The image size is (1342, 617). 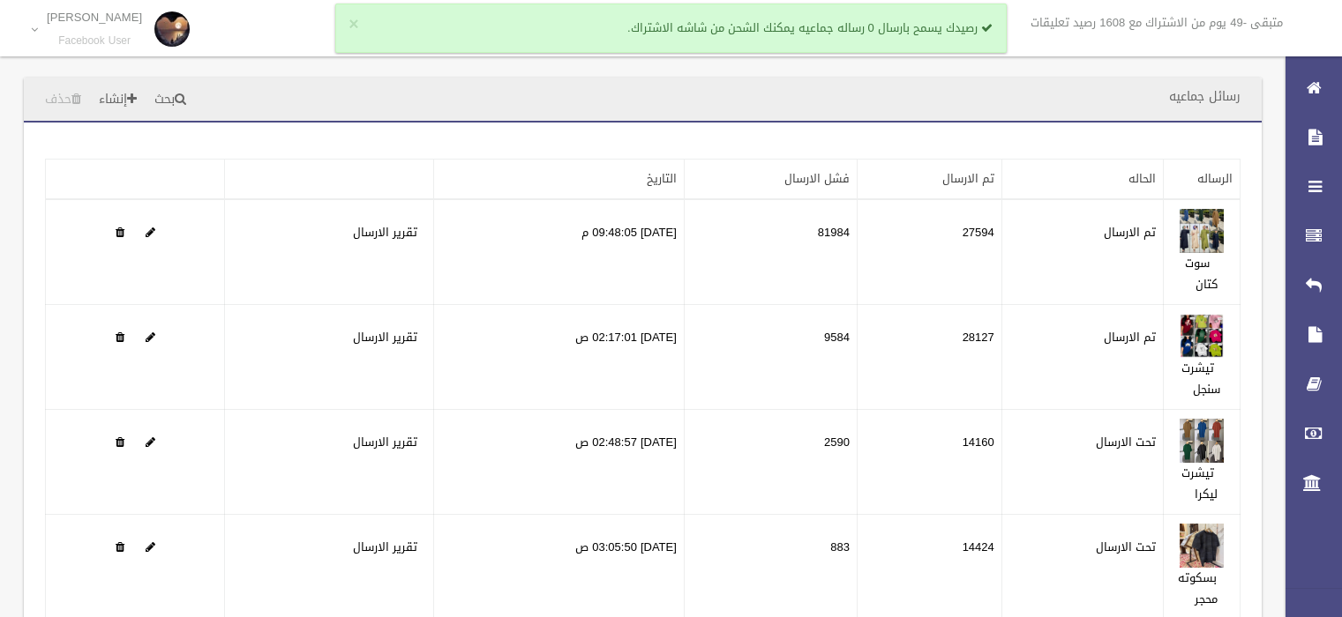 What do you see at coordinates (1201, 441) in the screenshot?
I see `img: 638936715053871969.jpg` at bounding box center [1201, 441].